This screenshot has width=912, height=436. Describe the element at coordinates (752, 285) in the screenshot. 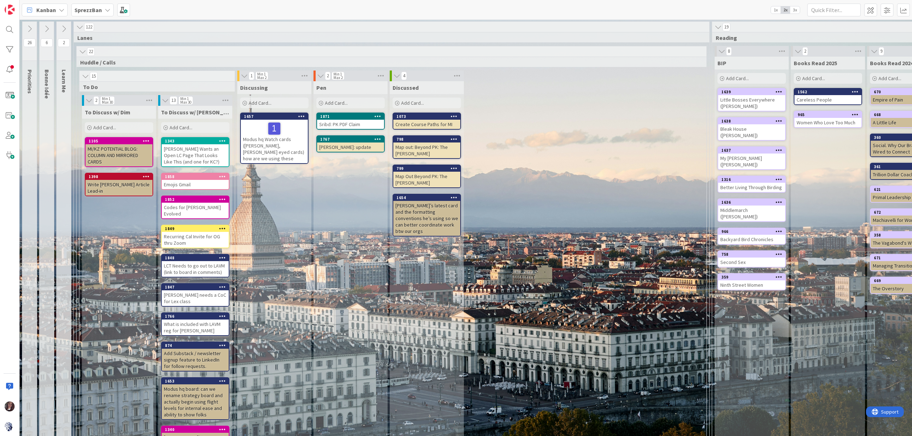

I see `div: Ninth Street Women` at that location.